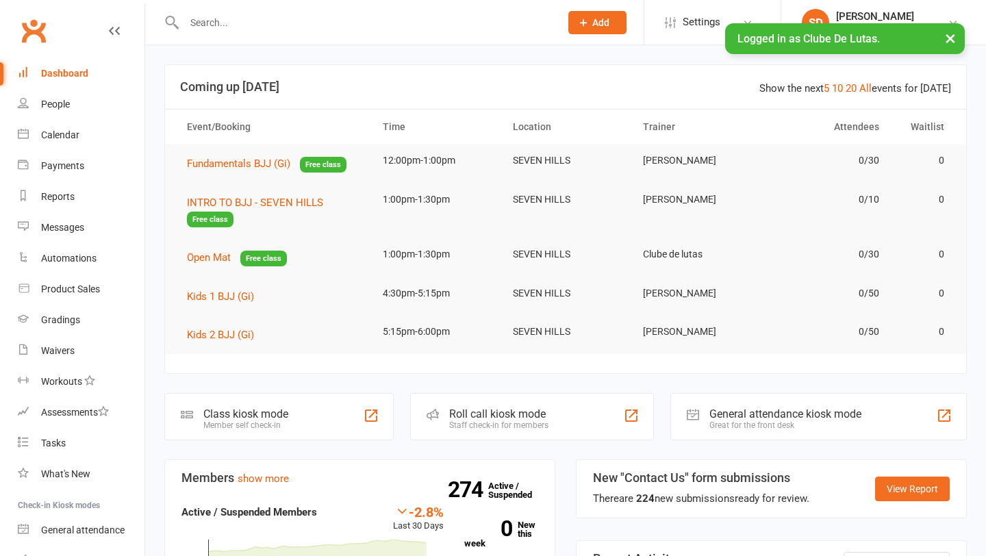 This screenshot has width=986, height=556. Describe the element at coordinates (57, 350) in the screenshot. I see `div: Waivers` at that location.